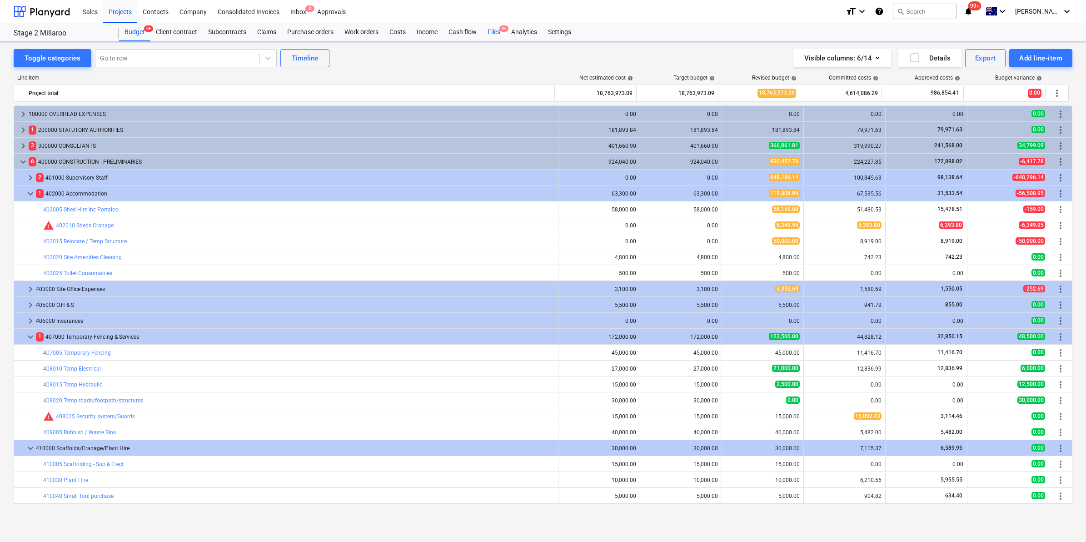  What do you see at coordinates (681, 162) in the screenshot?
I see `div: 924,040.00` at bounding box center [681, 162].